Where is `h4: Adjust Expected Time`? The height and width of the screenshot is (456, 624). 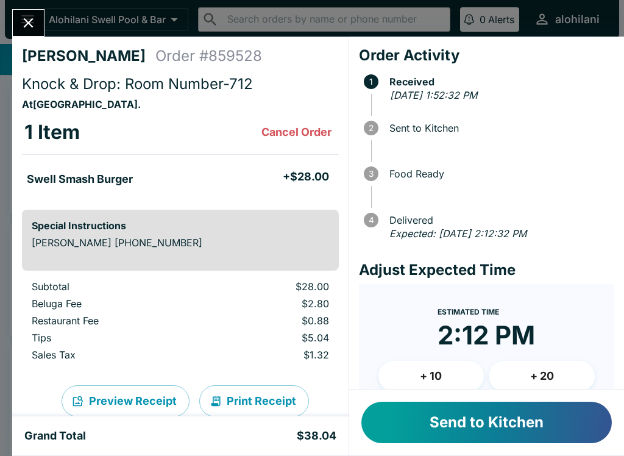
h4: Adjust Expected Time is located at coordinates (486, 270).